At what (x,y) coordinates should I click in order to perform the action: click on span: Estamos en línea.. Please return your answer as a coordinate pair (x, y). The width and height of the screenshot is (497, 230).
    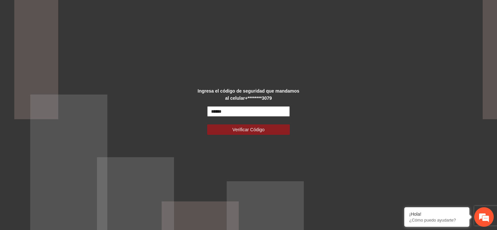
    Looking at the image, I should click on (64, 110).